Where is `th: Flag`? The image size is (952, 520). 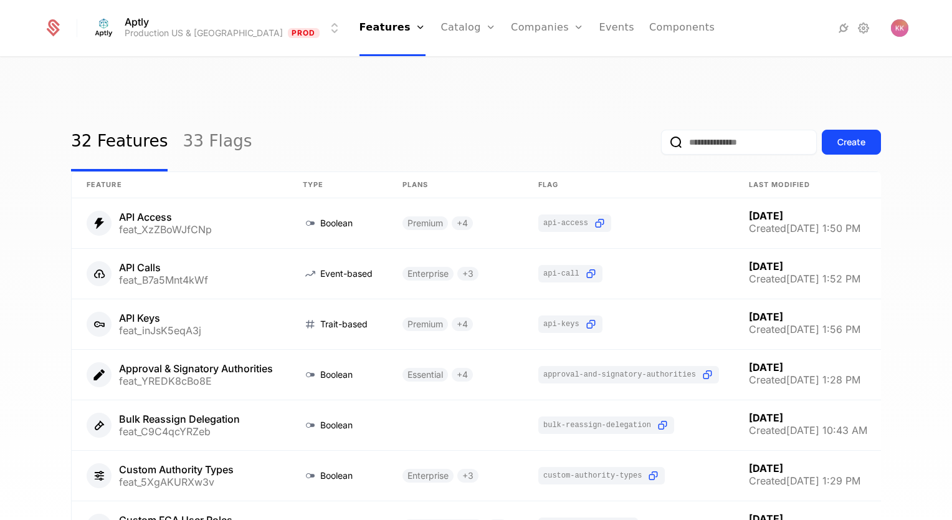 th: Flag is located at coordinates (629, 185).